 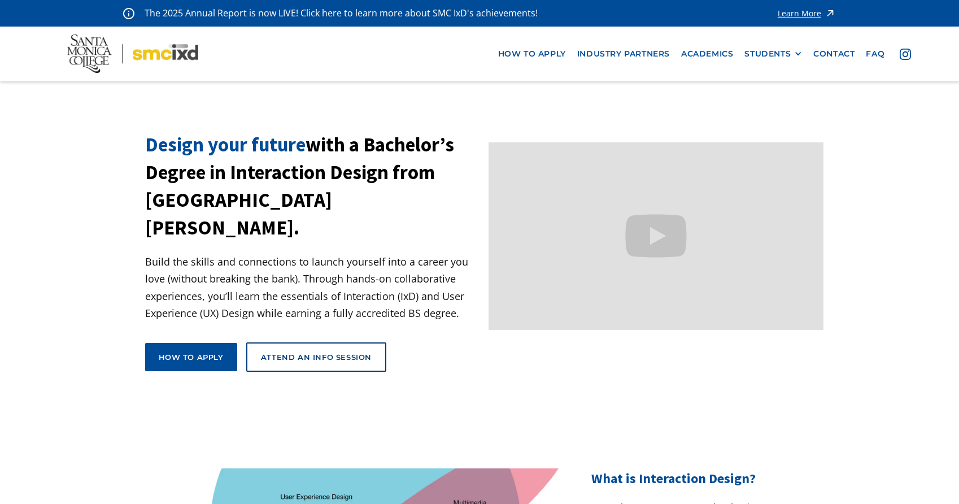 I want to click on a: Attend an Info Session, so click(x=316, y=357).